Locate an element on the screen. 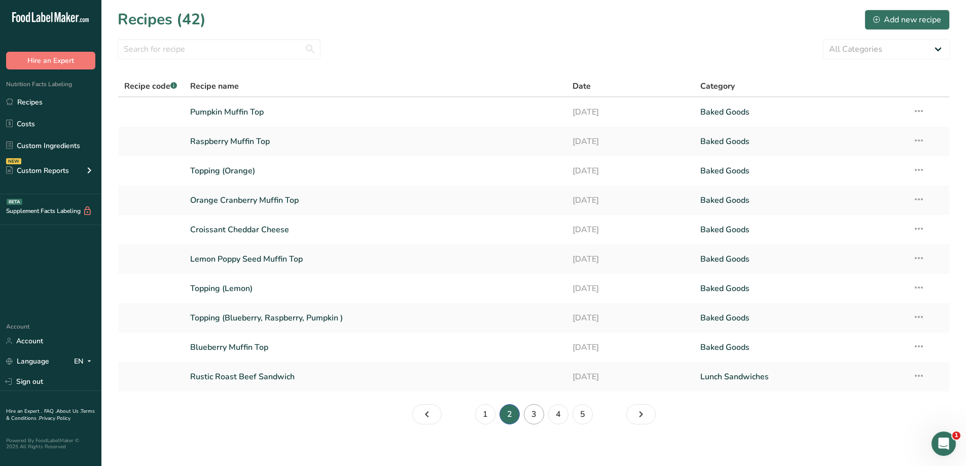 This screenshot has height=466, width=966. span: Date is located at coordinates (582, 86).